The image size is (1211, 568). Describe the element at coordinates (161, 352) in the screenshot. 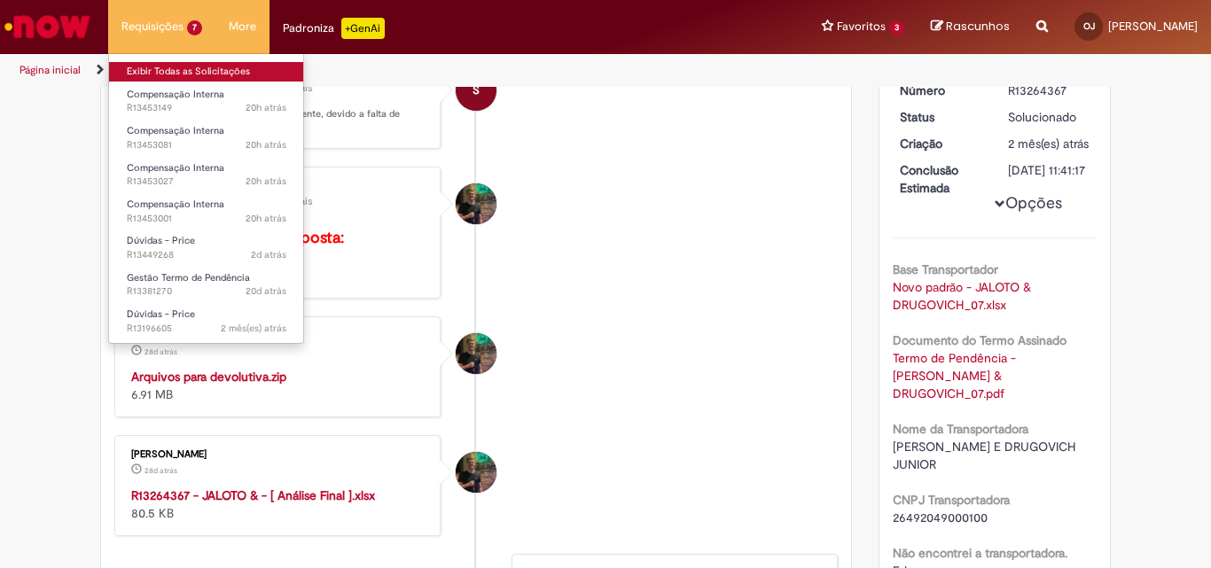

I see `time: 31/07/2025 19:14:35` at that location.